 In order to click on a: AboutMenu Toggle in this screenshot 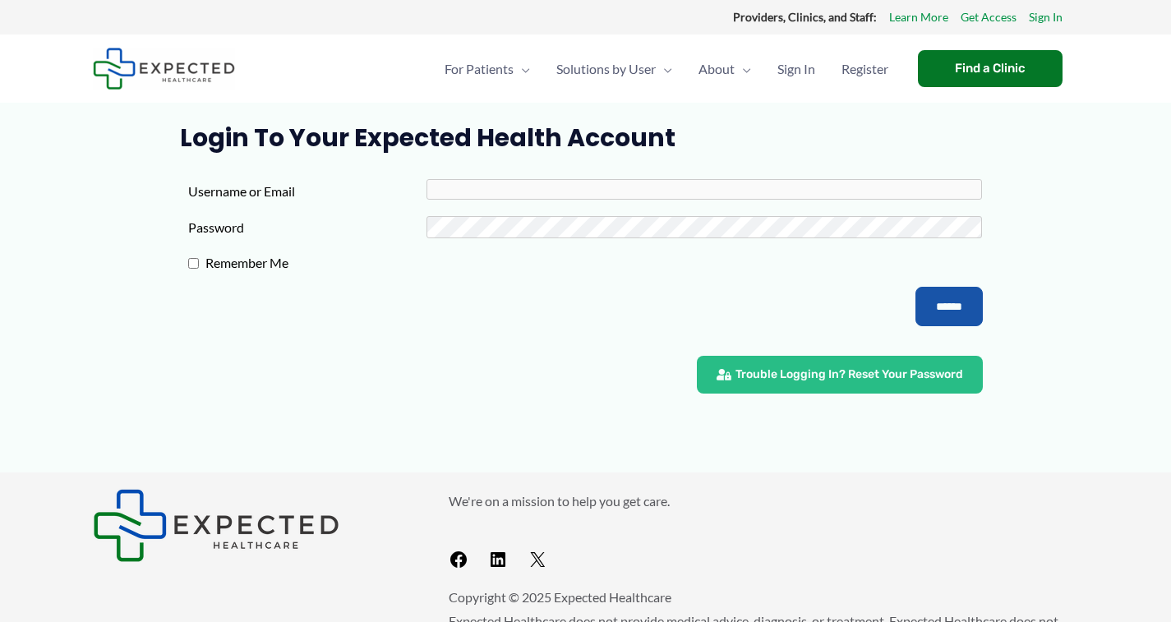, I will do `click(725, 69)`.